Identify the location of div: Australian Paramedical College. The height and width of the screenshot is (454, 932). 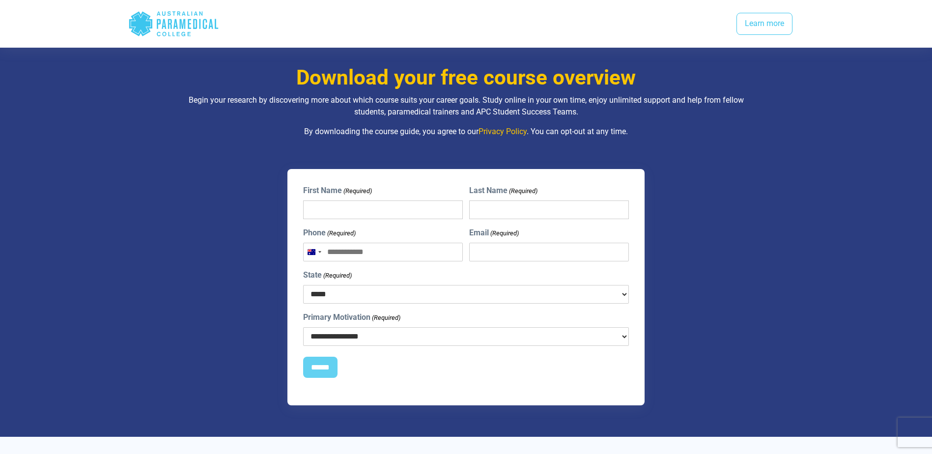
(173, 24).